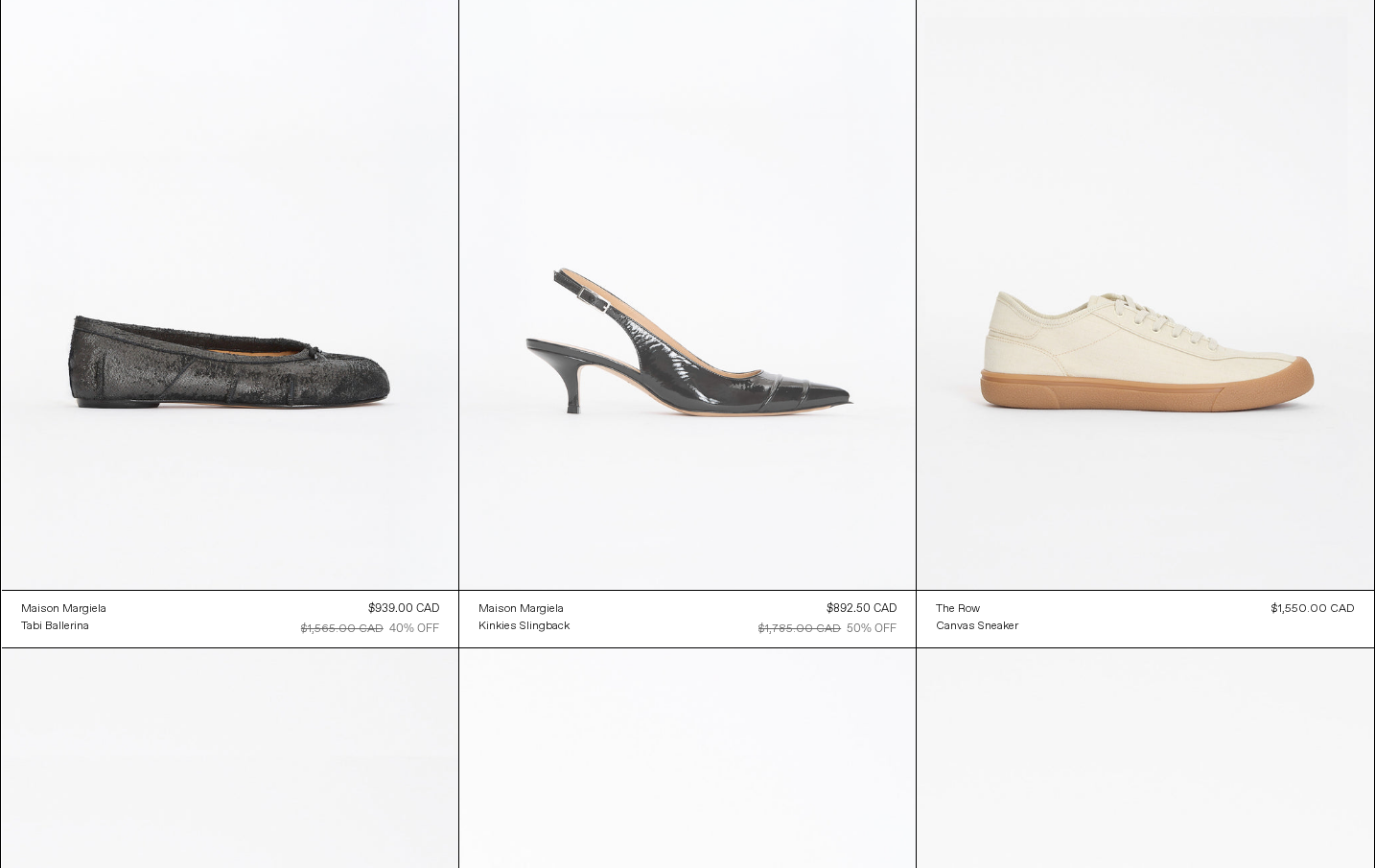 This screenshot has height=868, width=1375. I want to click on div: Tabi Ballerina, so click(54, 626).